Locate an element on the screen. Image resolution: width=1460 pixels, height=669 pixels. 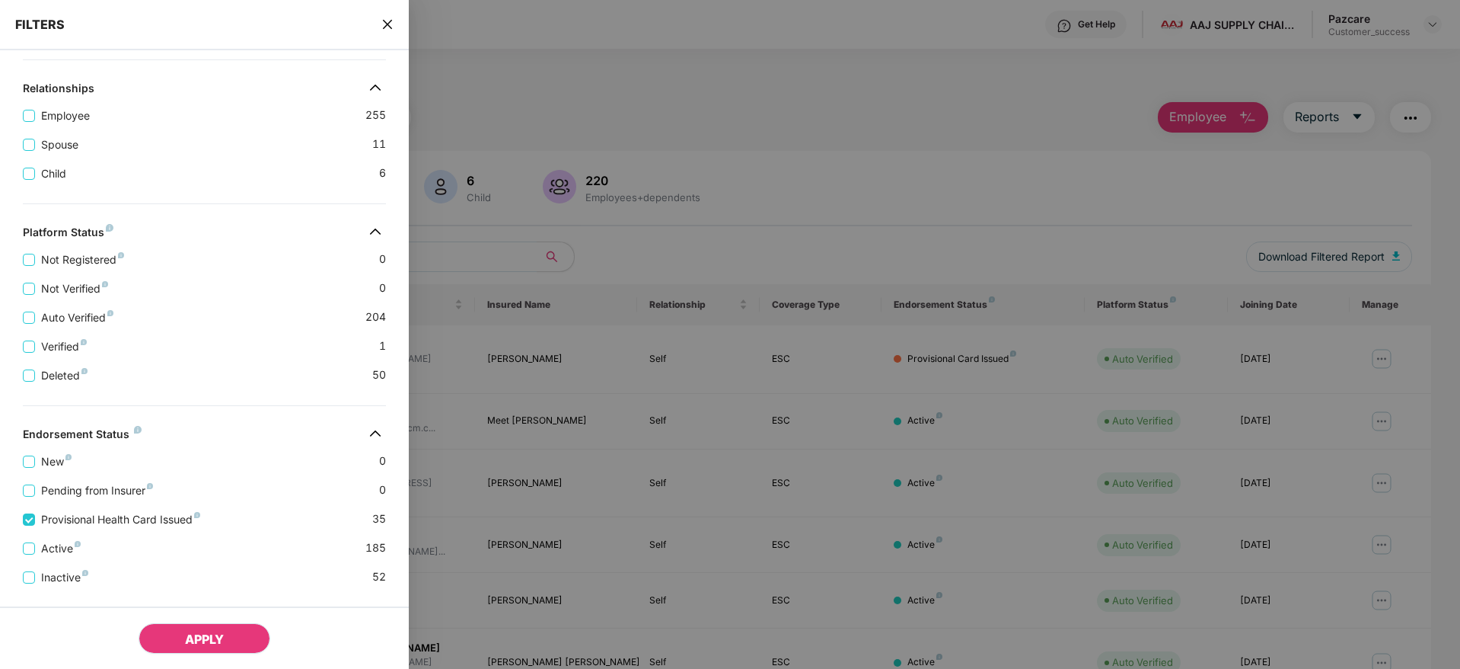
span: Auto Verified is located at coordinates (77, 318).